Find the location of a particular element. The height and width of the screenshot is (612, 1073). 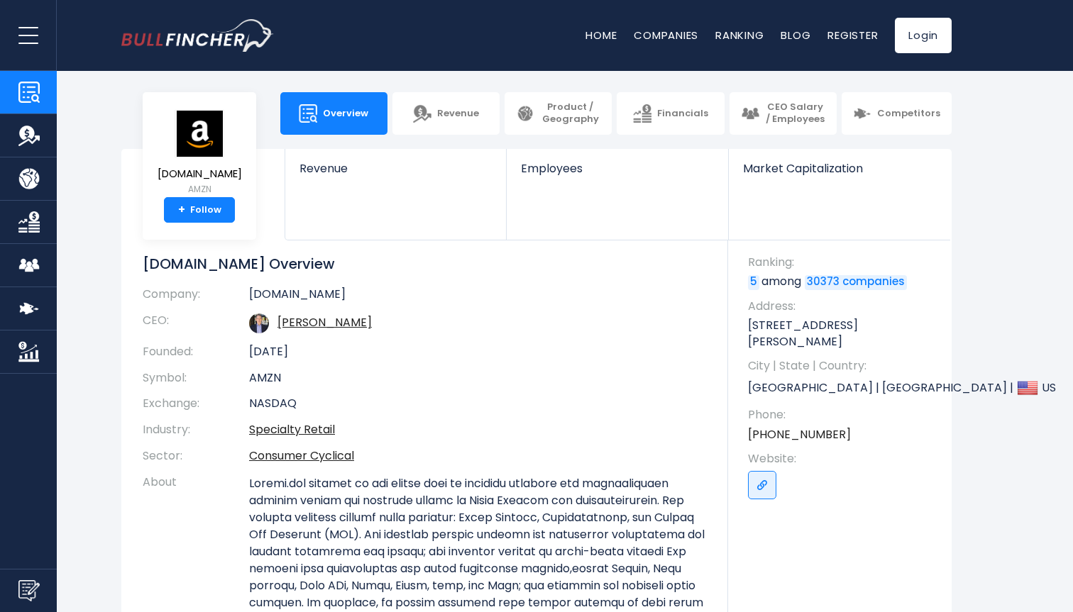

a: Consumer Cyclical is located at coordinates (302, 456).